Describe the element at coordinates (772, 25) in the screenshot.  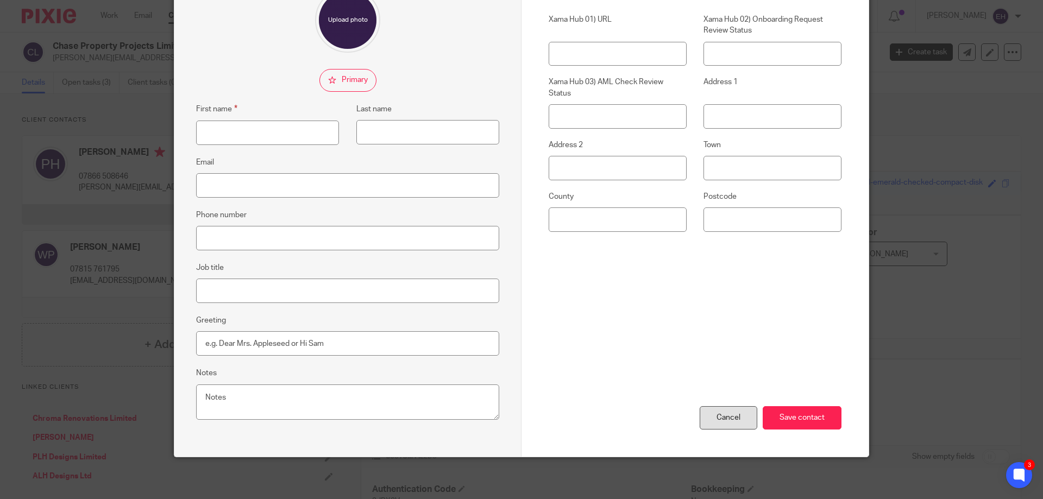
I see `label: Xama Hub 02) Onboarding Request Review Status` at that location.